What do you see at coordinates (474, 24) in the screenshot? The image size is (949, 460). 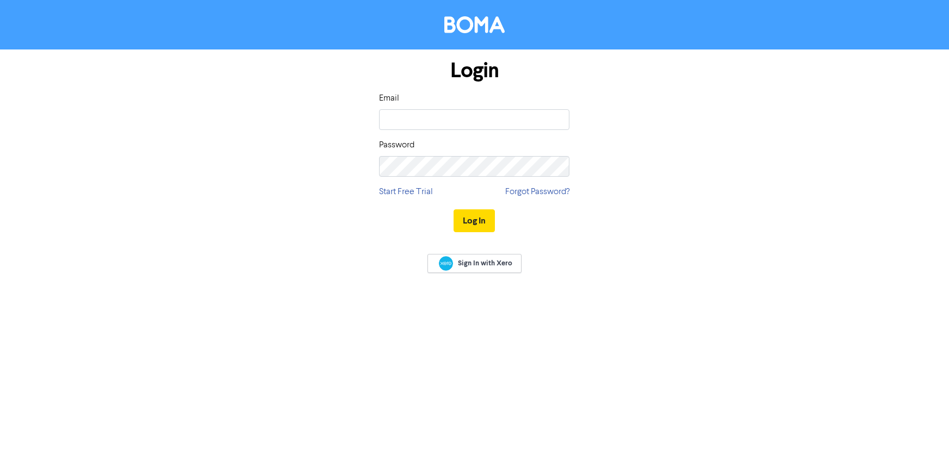 I see `img: BOMA Logo` at bounding box center [474, 24].